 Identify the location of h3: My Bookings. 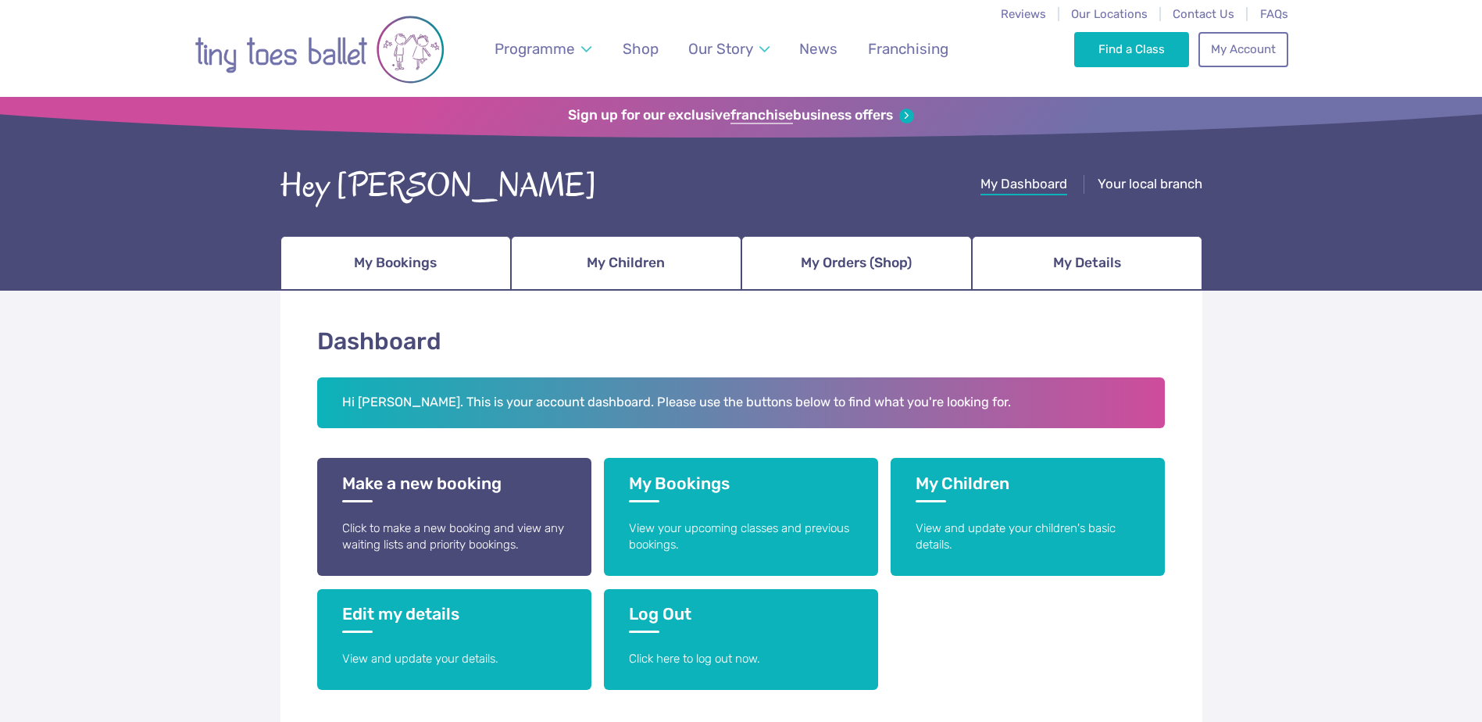
(741, 487).